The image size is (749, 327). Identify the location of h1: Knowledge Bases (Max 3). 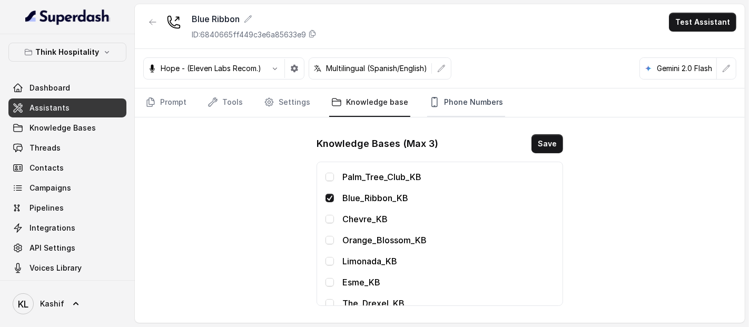
(377, 144).